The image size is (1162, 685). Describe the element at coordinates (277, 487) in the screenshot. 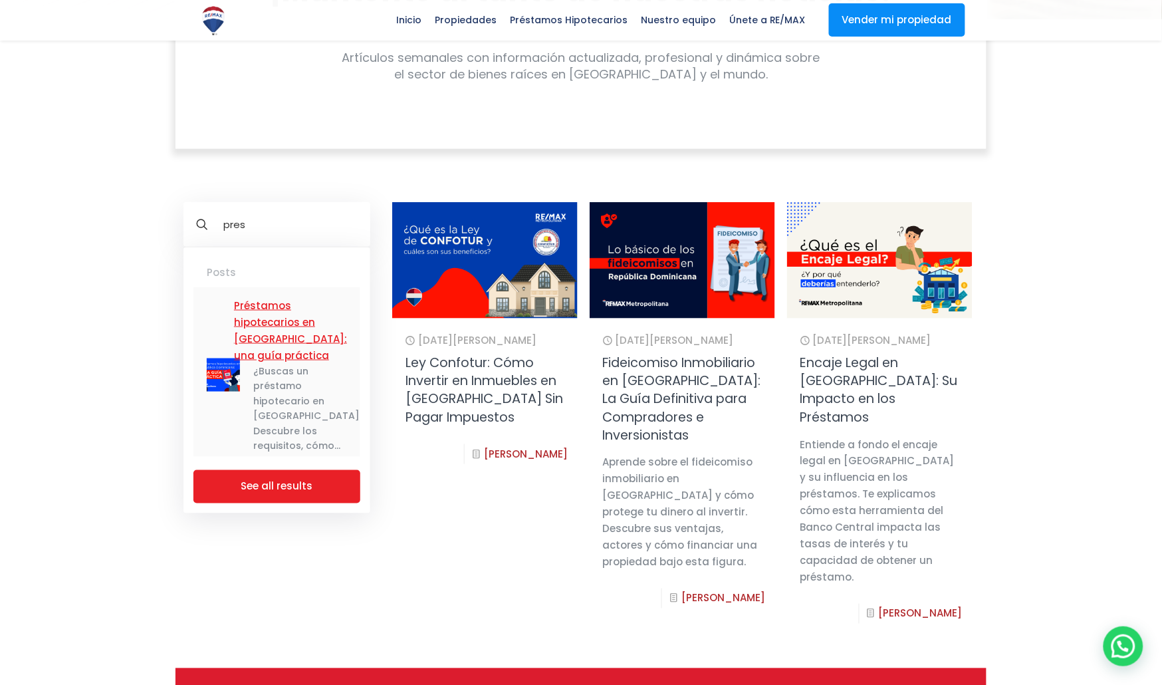

I see `a: See all results` at that location.